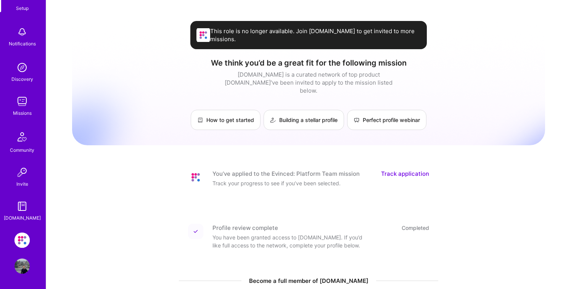 This screenshot has height=289, width=571. What do you see at coordinates (289, 183) in the screenshot?
I see `div: Track your progress to see if you’ve been selected.` at bounding box center [289, 183].